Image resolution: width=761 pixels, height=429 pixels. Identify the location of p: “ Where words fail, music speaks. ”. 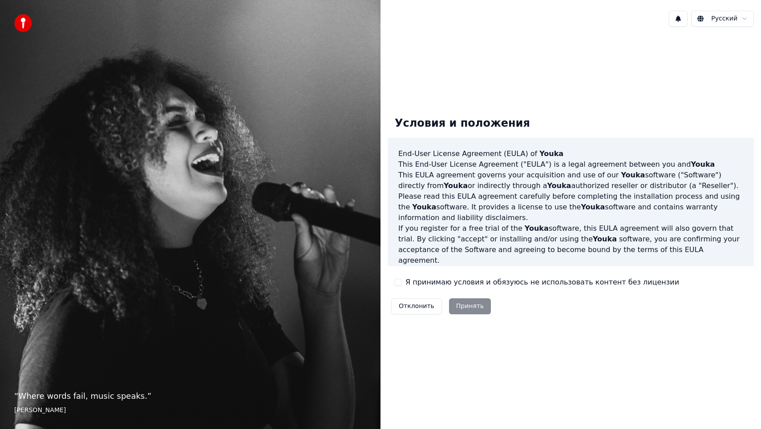
(190, 397).